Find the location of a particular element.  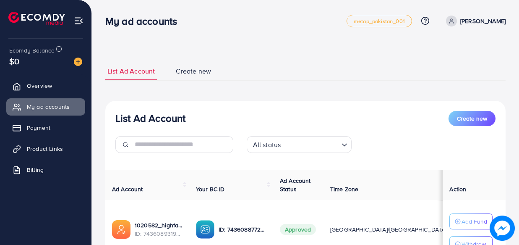

a: Overview is located at coordinates (46, 86).